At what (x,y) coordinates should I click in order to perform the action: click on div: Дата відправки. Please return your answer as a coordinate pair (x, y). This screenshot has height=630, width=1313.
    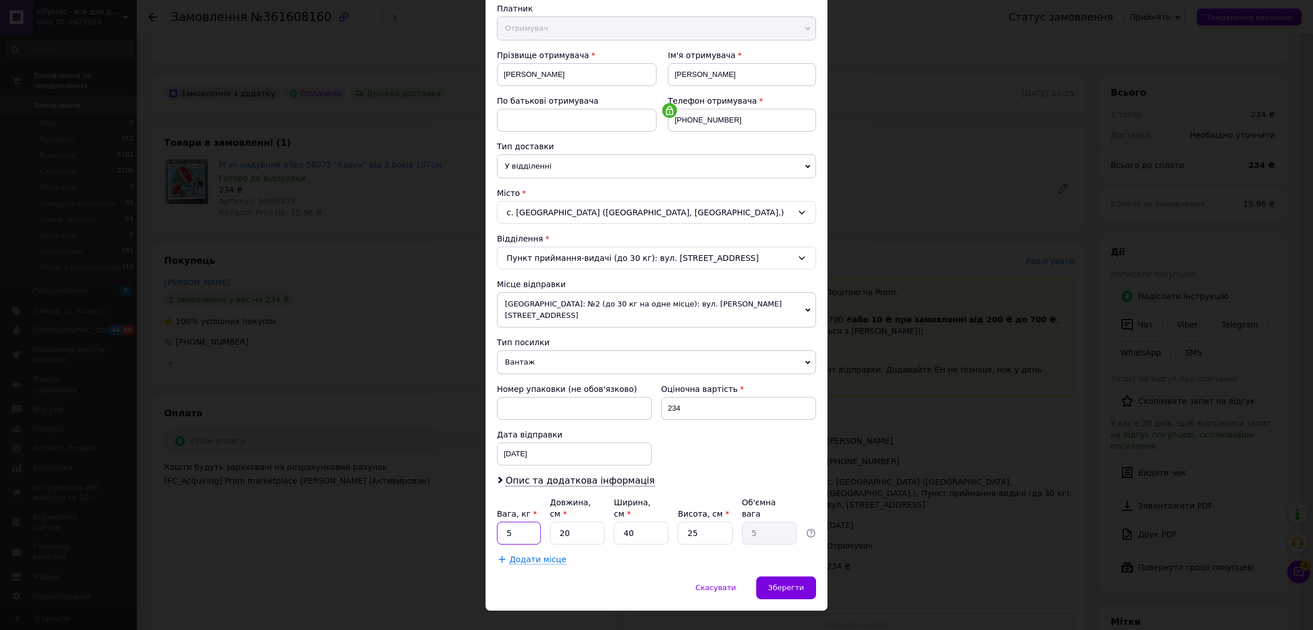
    Looking at the image, I should click on (575, 435).